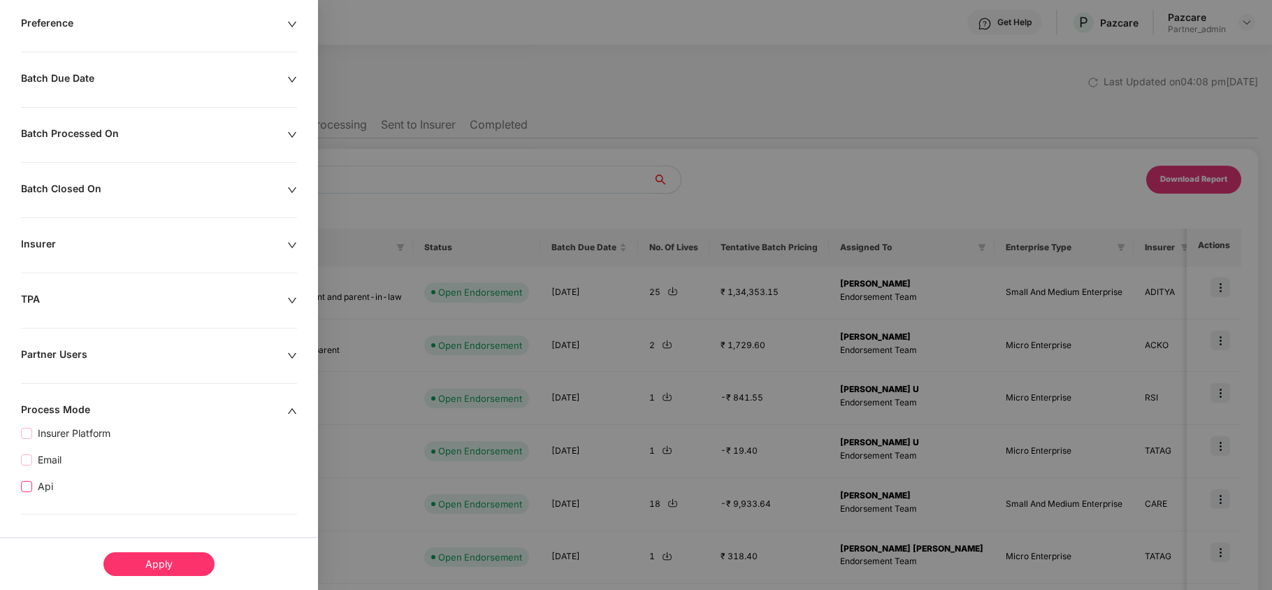 This screenshot has width=1272, height=590. I want to click on span: Insurer Platform, so click(74, 433).